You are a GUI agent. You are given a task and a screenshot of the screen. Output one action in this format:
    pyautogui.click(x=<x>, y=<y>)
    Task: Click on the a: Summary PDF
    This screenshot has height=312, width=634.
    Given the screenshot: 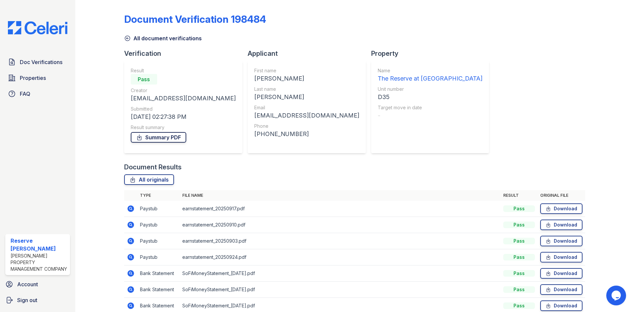 What is the action you would take?
    pyautogui.click(x=159, y=137)
    